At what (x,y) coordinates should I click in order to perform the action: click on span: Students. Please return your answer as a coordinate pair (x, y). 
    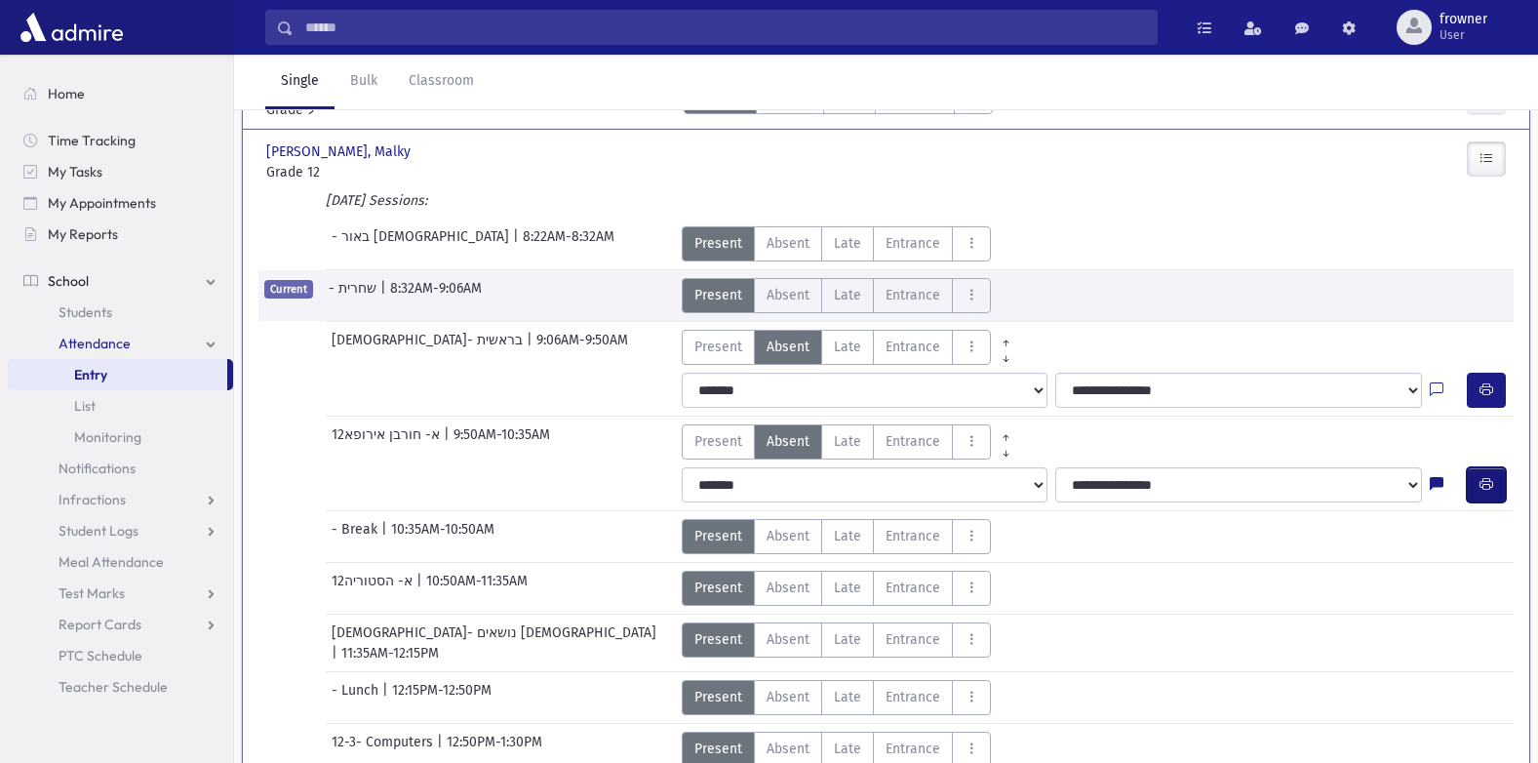
    Looking at the image, I should click on (85, 312).